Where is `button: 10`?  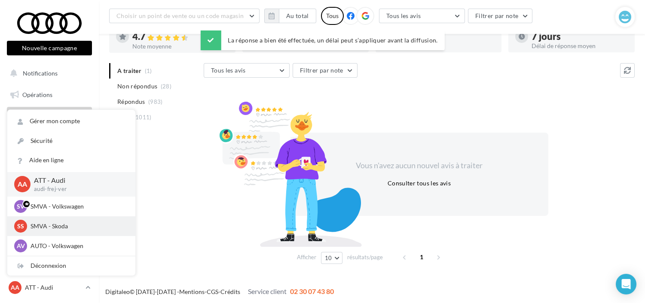 button: 10 is located at coordinates (332, 258).